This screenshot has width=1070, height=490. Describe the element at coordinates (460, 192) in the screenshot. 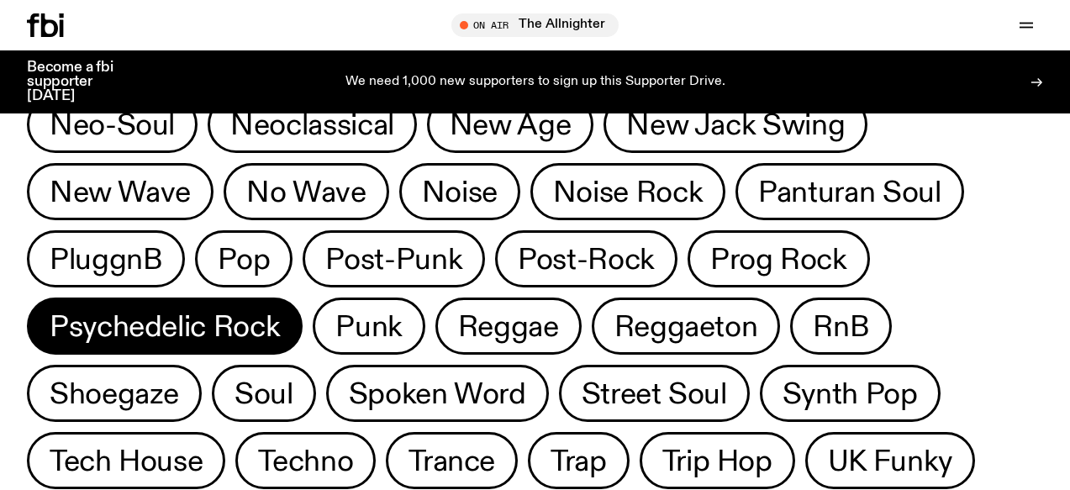

I see `button: Noise` at that location.